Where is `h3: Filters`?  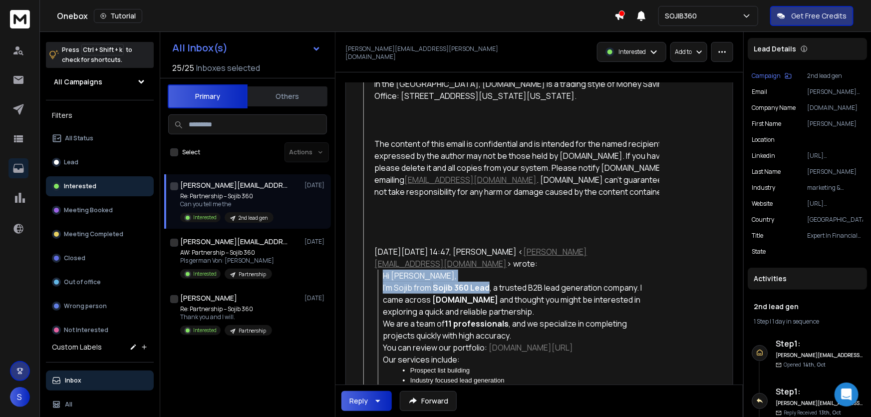 h3: Filters is located at coordinates (100, 115).